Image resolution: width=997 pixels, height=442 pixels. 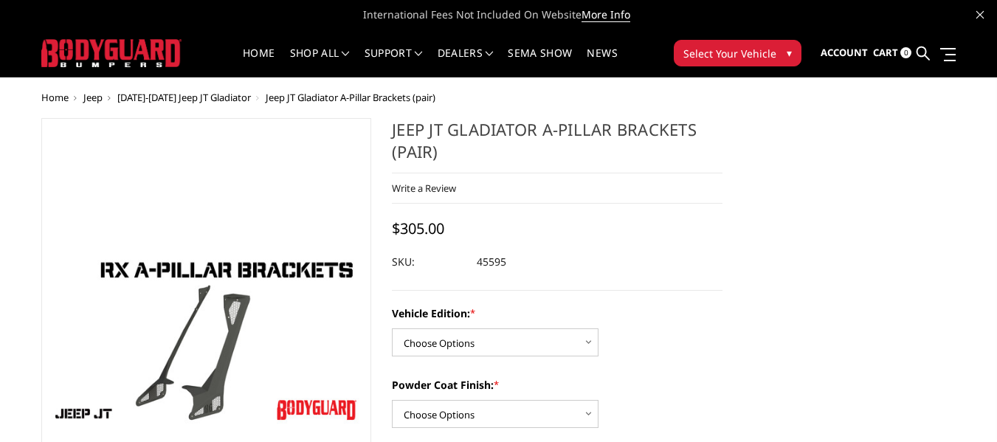 What do you see at coordinates (111, 52) in the screenshot?
I see `img: BODYGUARD BUMPERS` at bounding box center [111, 52].